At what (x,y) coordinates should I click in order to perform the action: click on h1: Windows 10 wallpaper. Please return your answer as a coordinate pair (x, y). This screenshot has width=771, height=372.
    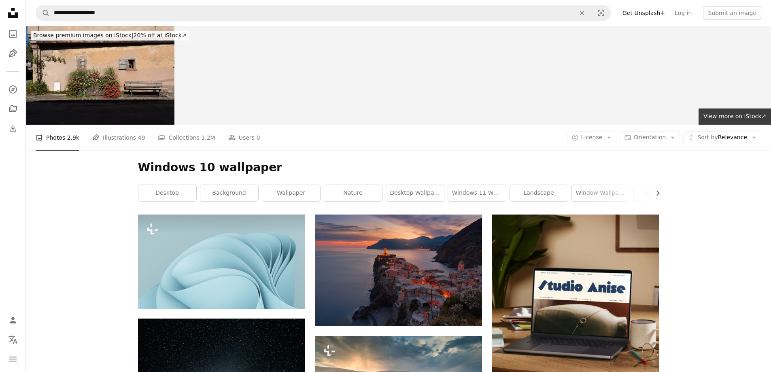
    Looking at the image, I should click on (399, 168).